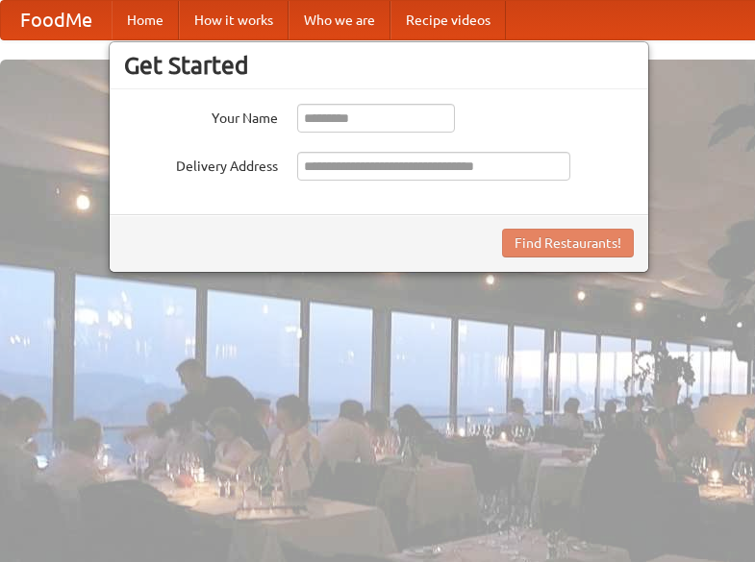 The image size is (755, 562). I want to click on a: Home, so click(145, 20).